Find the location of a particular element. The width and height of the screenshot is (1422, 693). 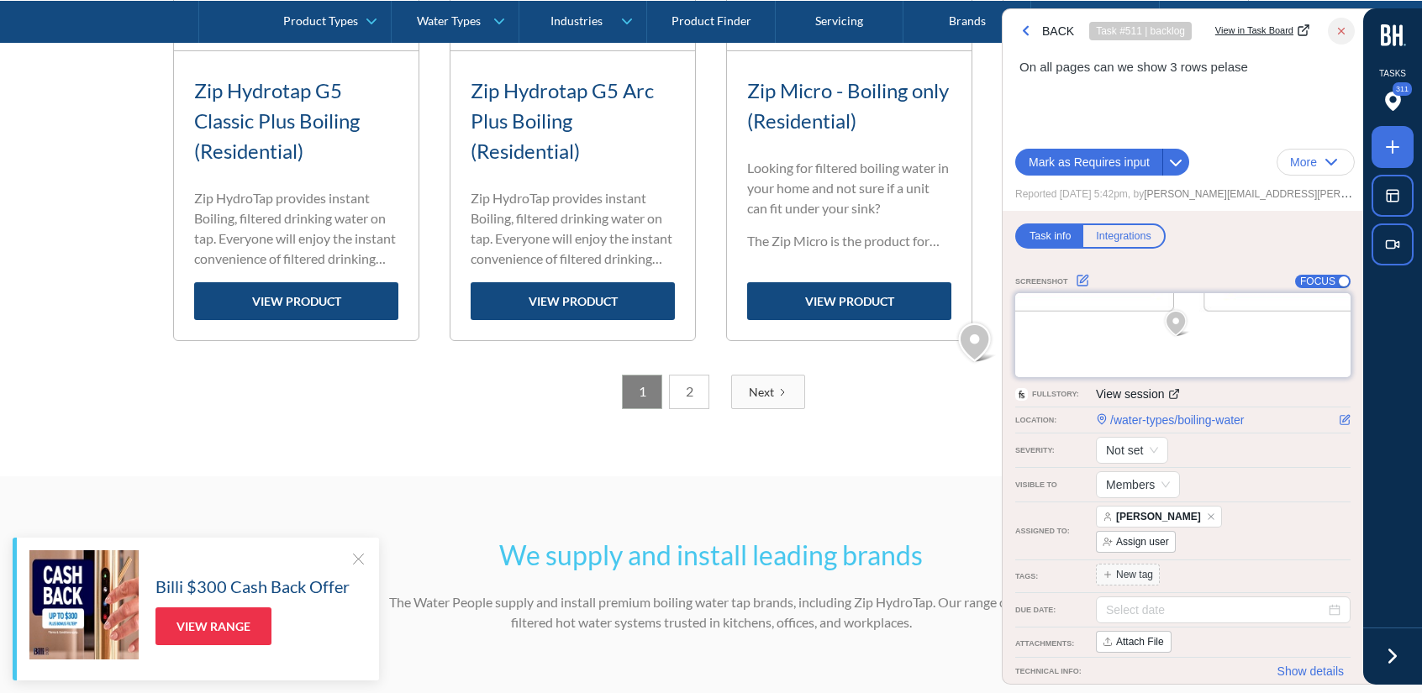

h3: Zip Hydrotap G5 Classic Plus Boiling (Residential) is located at coordinates (296, 121).